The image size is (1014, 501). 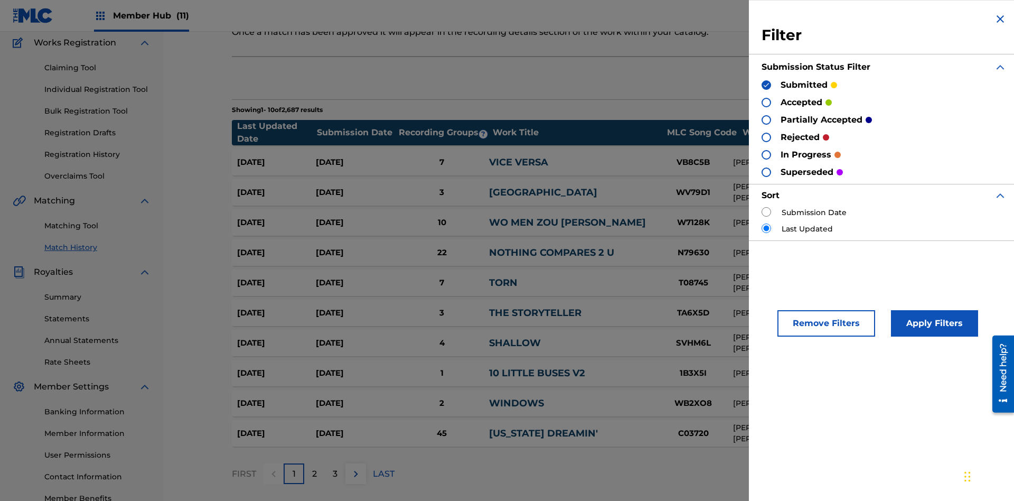 I want to click on div: MLC Song Code, so click(x=702, y=133).